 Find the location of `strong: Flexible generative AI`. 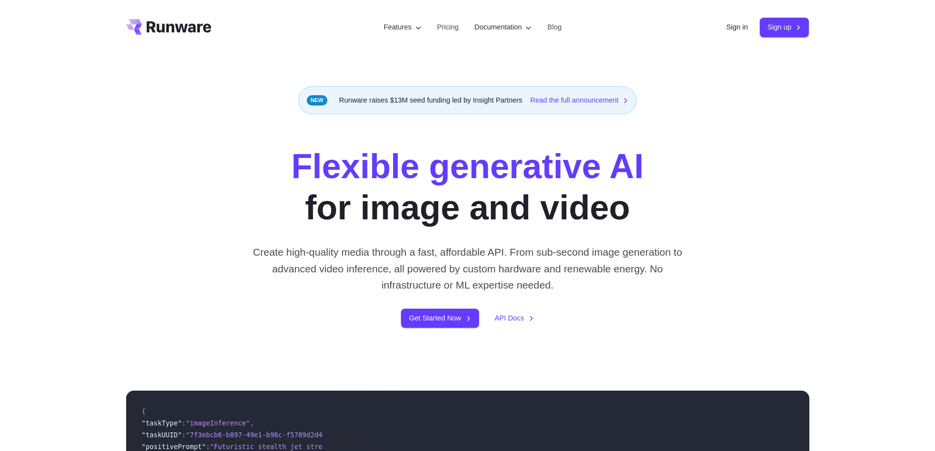

strong: Flexible generative AI is located at coordinates (467, 166).